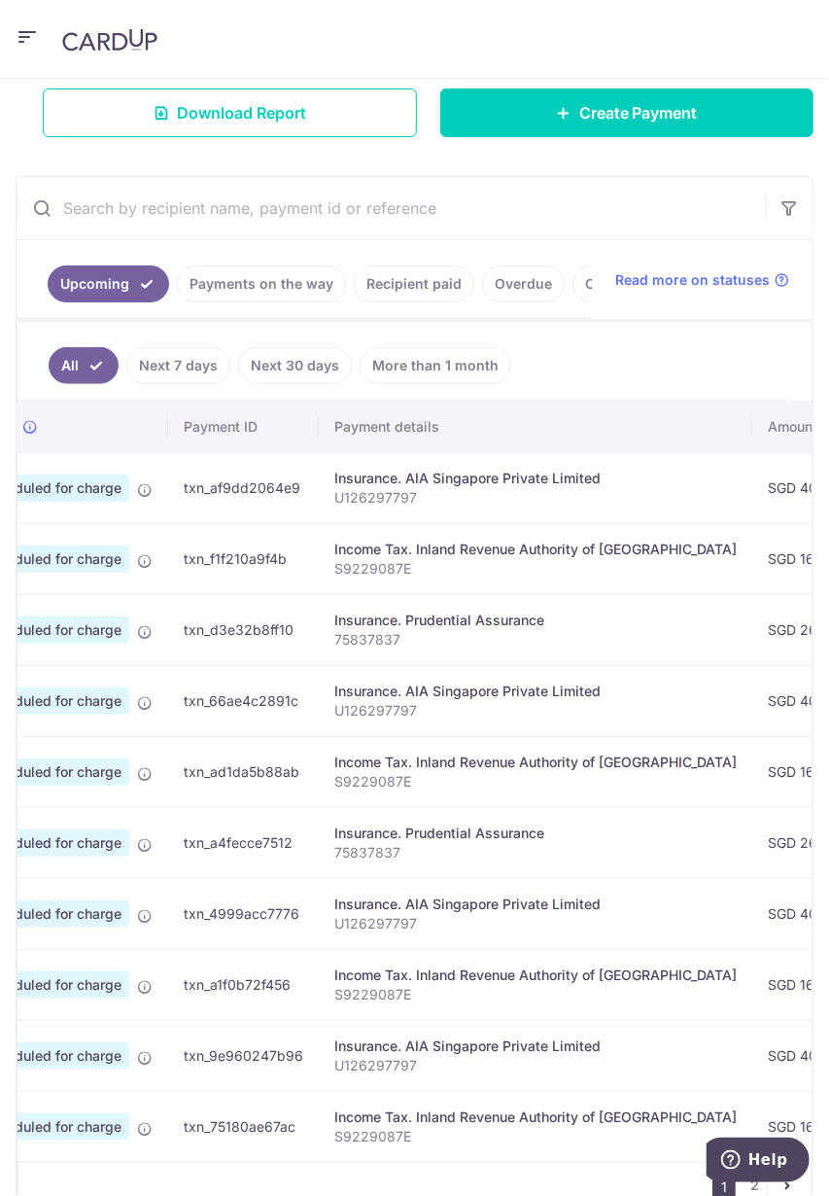 The width and height of the screenshot is (829, 1196). I want to click on td: txn_4999acc7776, so click(243, 913).